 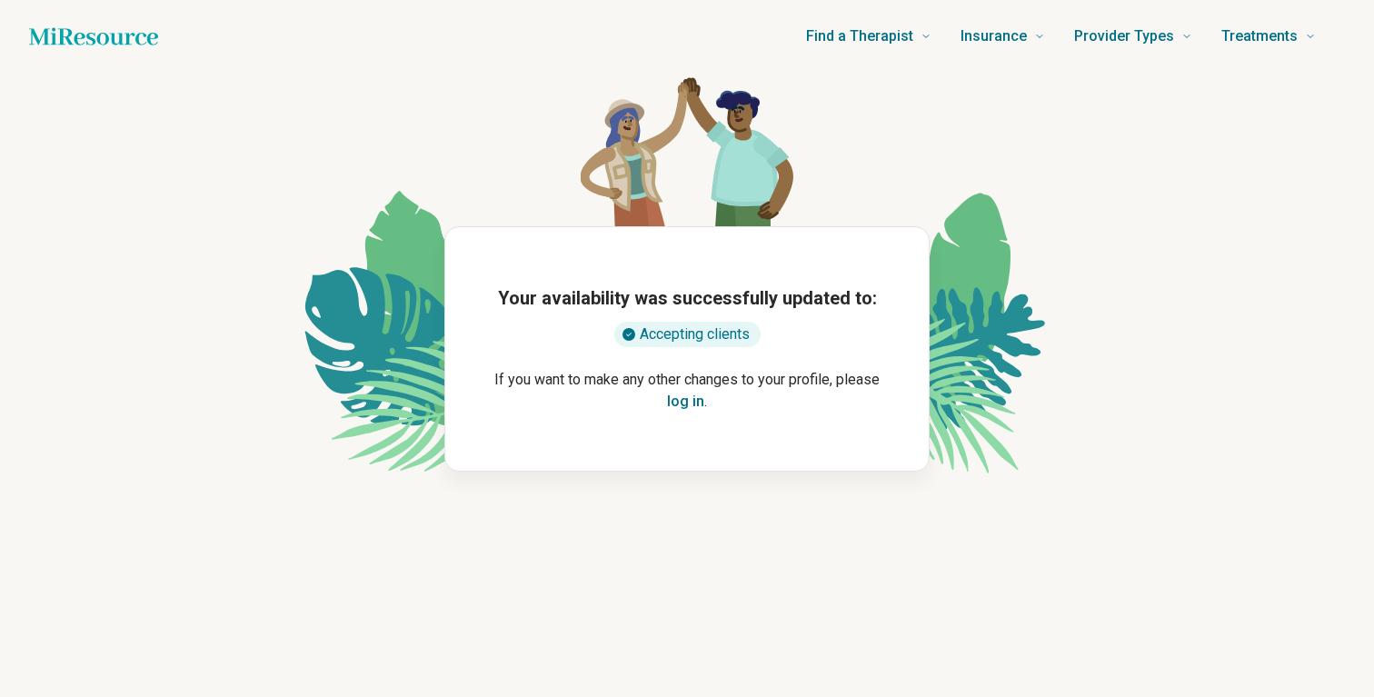 I want to click on span: Treatments, so click(x=1259, y=36).